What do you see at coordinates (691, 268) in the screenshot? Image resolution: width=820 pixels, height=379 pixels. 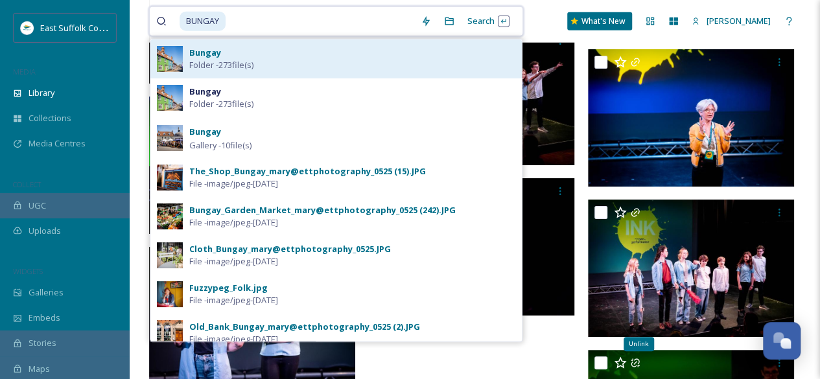 I see `img: INKfestival_MaryDoggett@ETTphotography_0425 (3).jpg` at bounding box center [691, 268].